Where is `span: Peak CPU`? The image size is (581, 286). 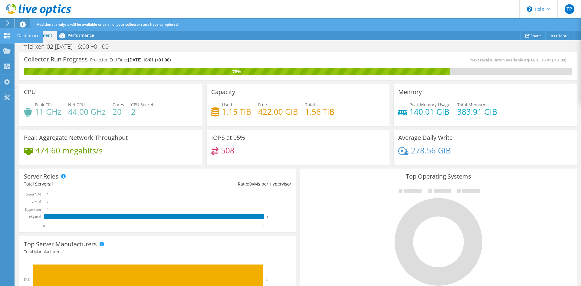
span: Peak CPU is located at coordinates (44, 104).